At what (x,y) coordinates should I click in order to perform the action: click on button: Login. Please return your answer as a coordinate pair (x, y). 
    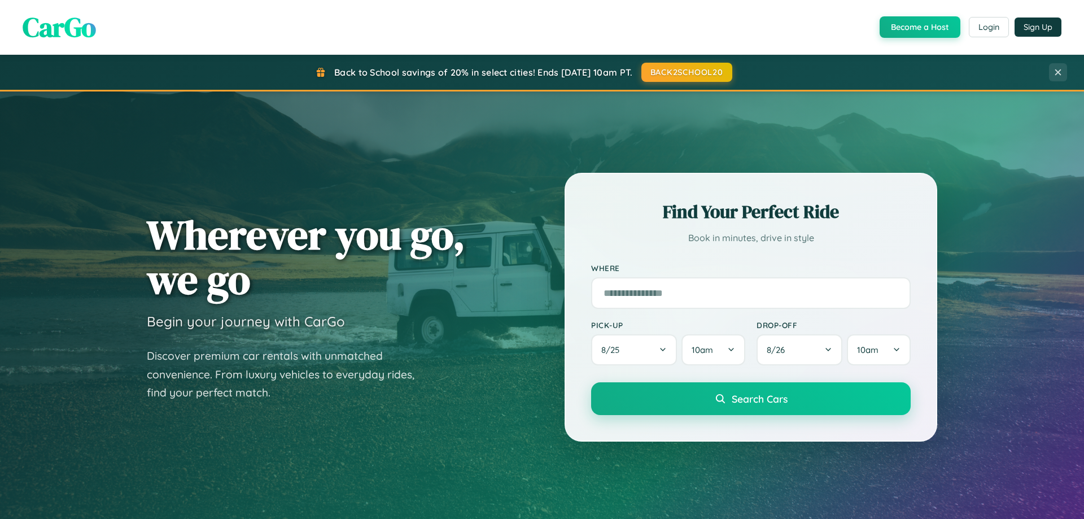
    Looking at the image, I should click on (989, 27).